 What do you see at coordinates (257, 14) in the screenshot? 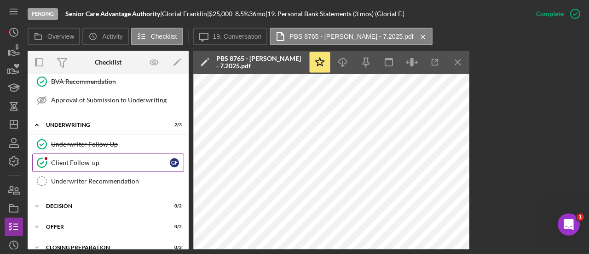
I see `div: 36 mo` at bounding box center [257, 14].